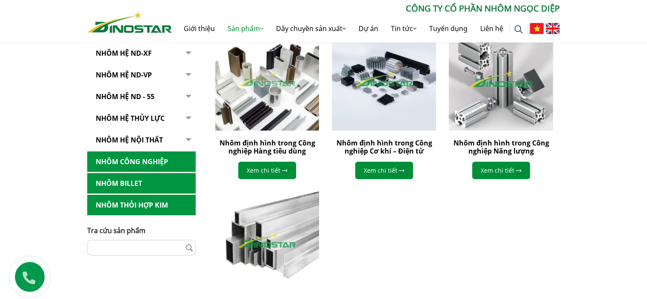  What do you see at coordinates (553, 29) in the screenshot?
I see `img: English` at bounding box center [553, 29].